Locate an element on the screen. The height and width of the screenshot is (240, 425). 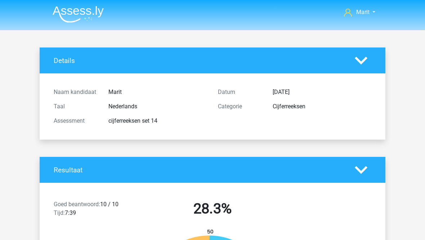
div: Marit is located at coordinates (158, 92).